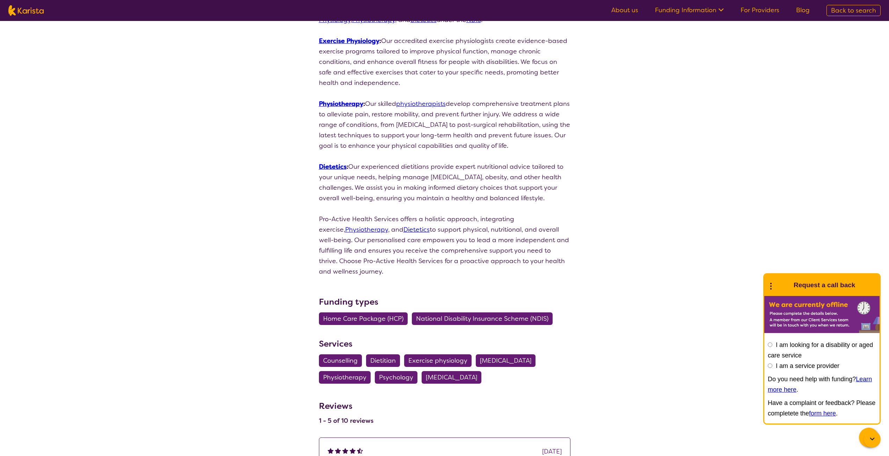 The image size is (889, 456). Describe the element at coordinates (803, 10) in the screenshot. I see `a: Blog` at that location.